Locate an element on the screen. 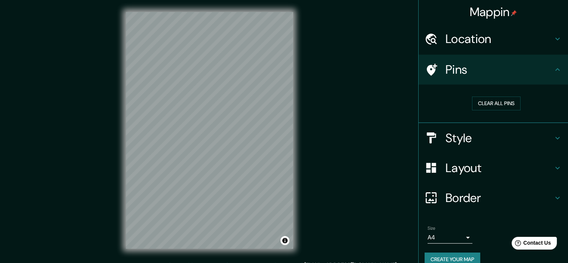  canvas: Map is located at coordinates (210, 130).